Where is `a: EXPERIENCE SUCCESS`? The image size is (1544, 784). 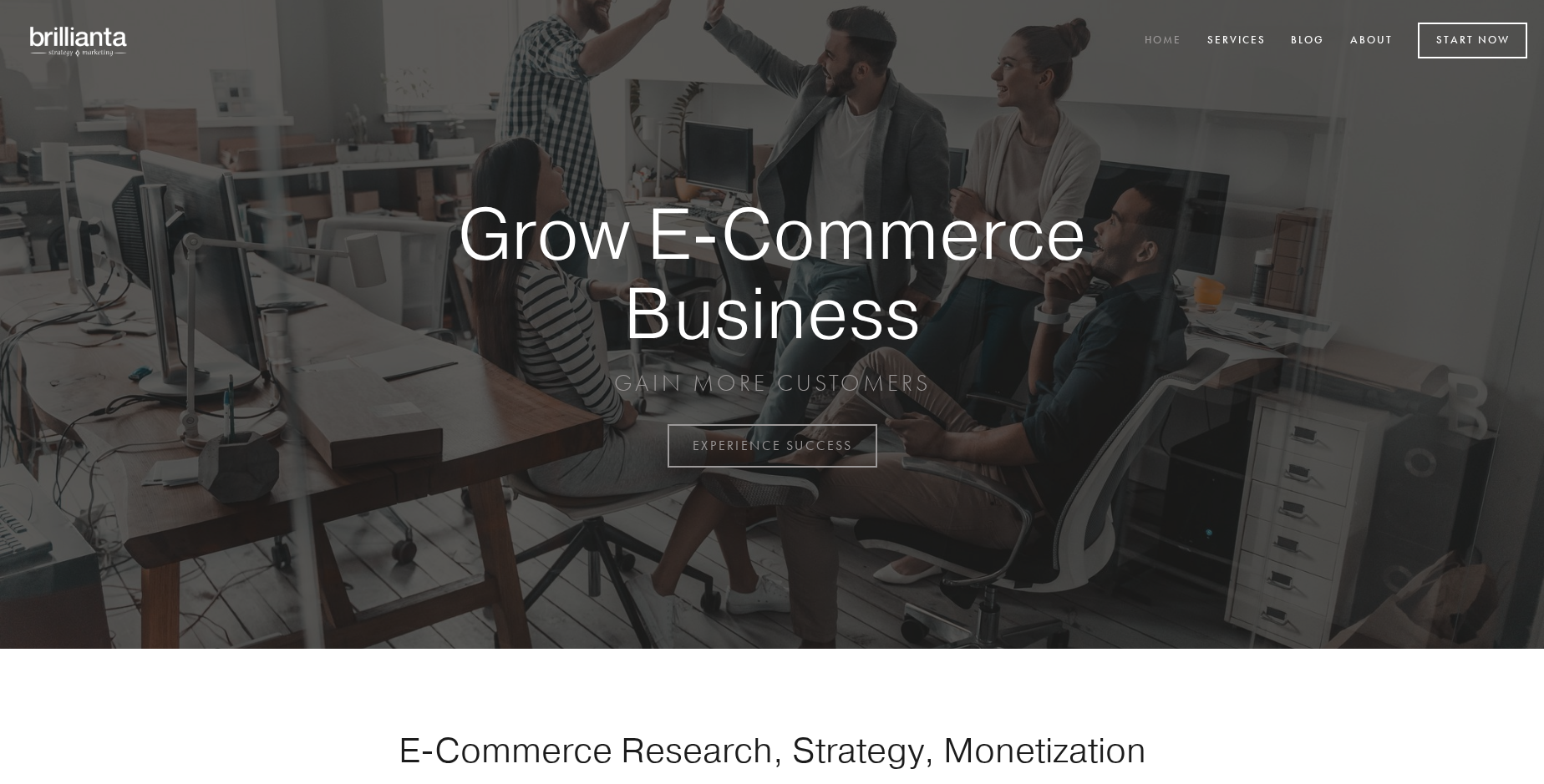
a: EXPERIENCE SUCCESS is located at coordinates (772, 446).